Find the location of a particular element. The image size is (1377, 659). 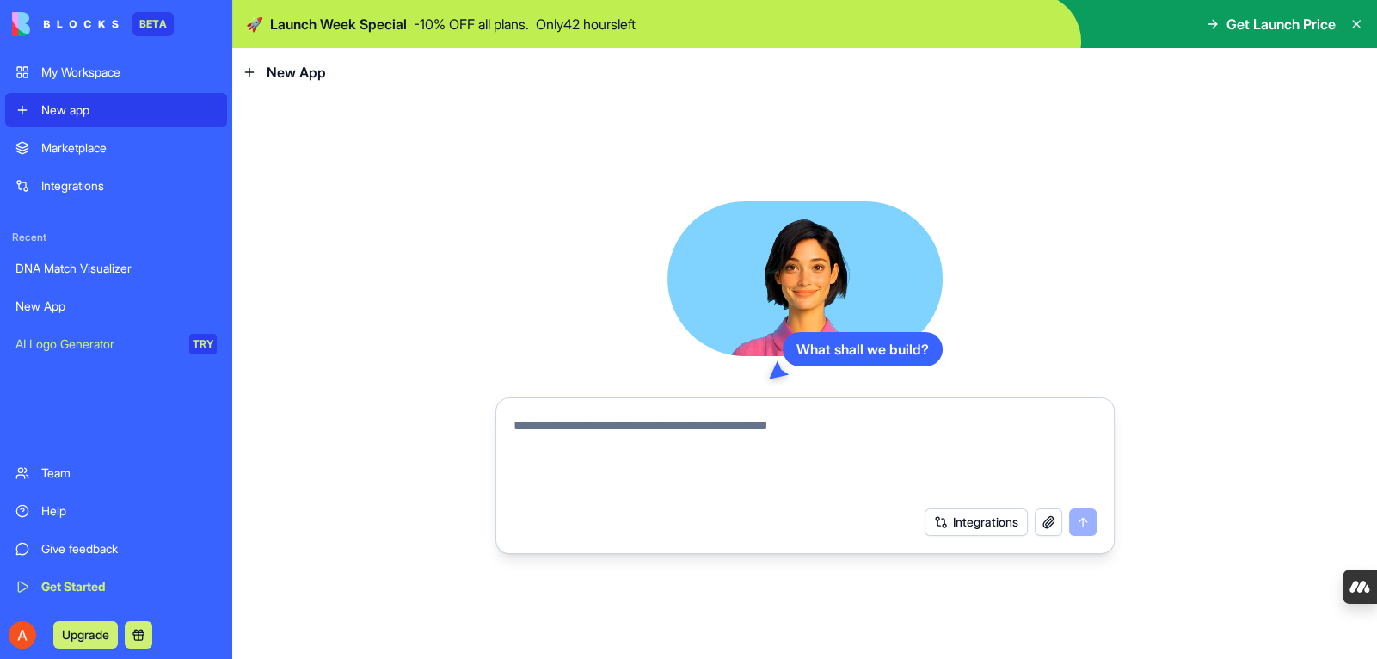

div: AI Logo Generator is located at coordinates (96, 344).